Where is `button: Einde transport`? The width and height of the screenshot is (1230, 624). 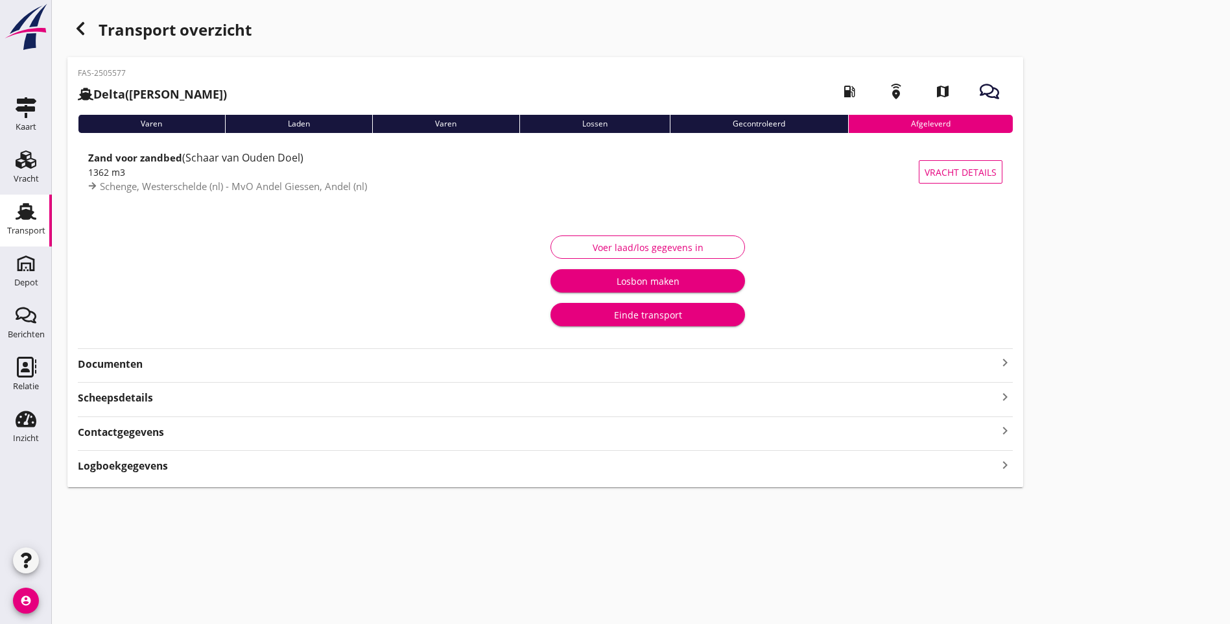
button: Einde transport is located at coordinates (648, 315).